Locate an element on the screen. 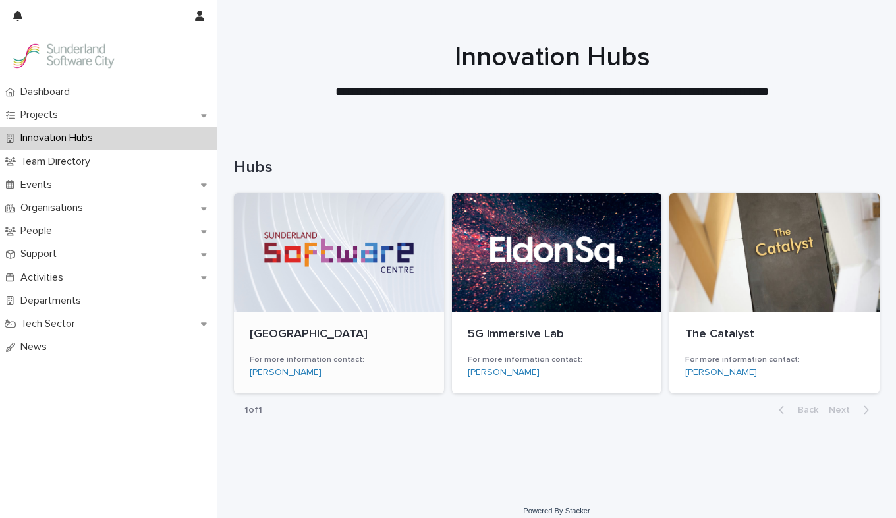 This screenshot has height=518, width=896. span: Next is located at coordinates (843, 410).